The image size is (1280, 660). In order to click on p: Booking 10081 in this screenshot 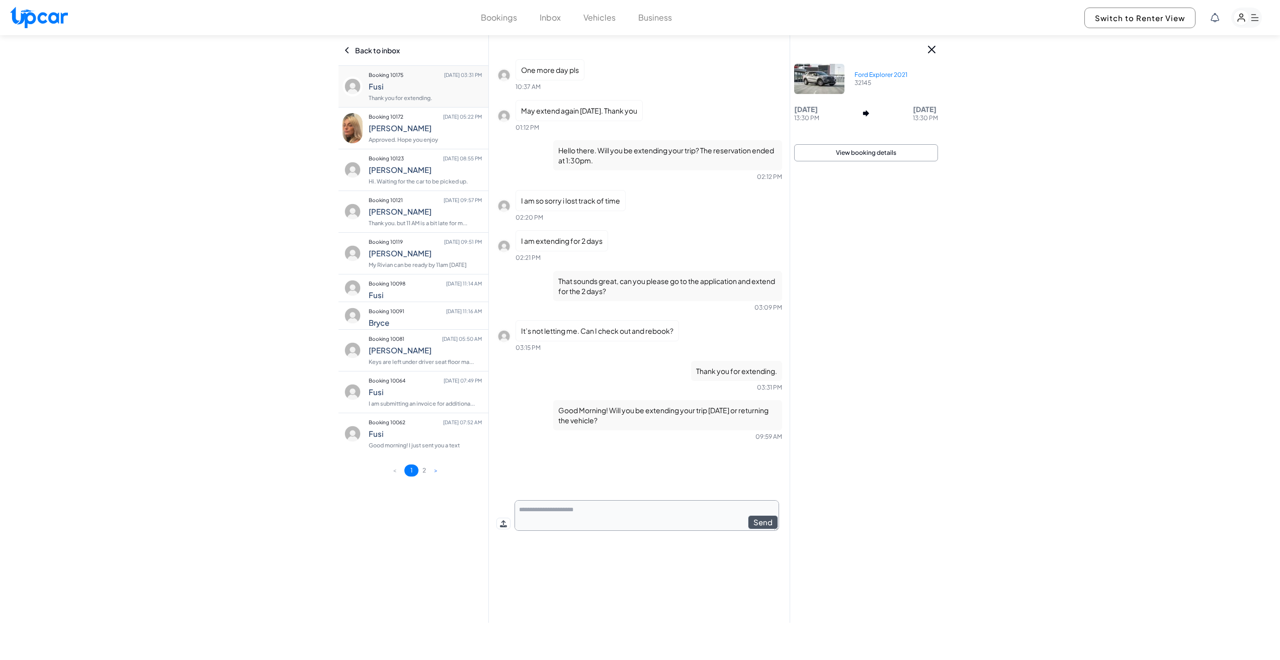, I will do `click(425, 339)`.